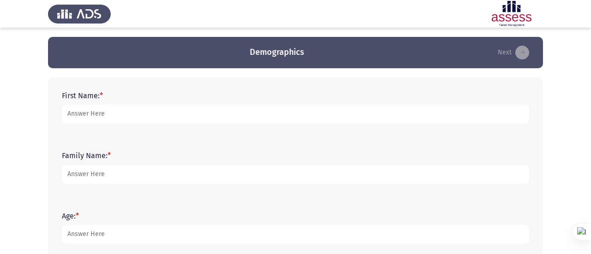  I want to click on img: Assessment logo of ASSESS Focus 4 Module Assessment (EN/AR) (Basic - IB), so click(512, 14).